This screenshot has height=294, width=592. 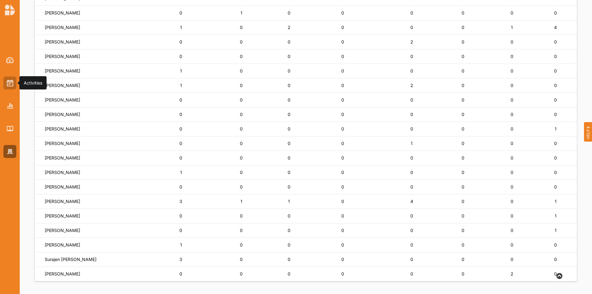 What do you see at coordinates (412, 85) in the screenshot?
I see `span: 2` at bounding box center [412, 85].